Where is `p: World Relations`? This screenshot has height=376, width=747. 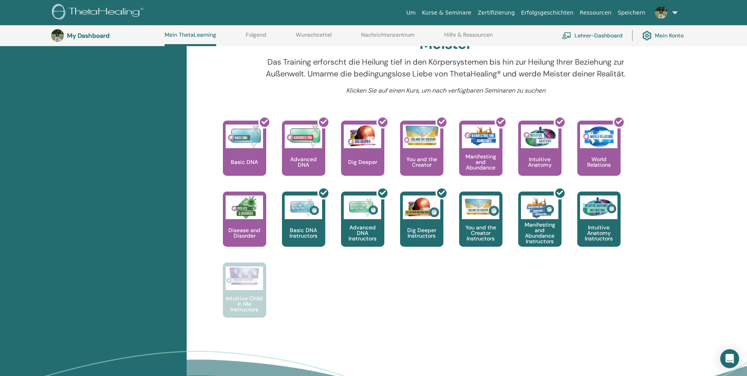
p: World Relations is located at coordinates (599, 162).